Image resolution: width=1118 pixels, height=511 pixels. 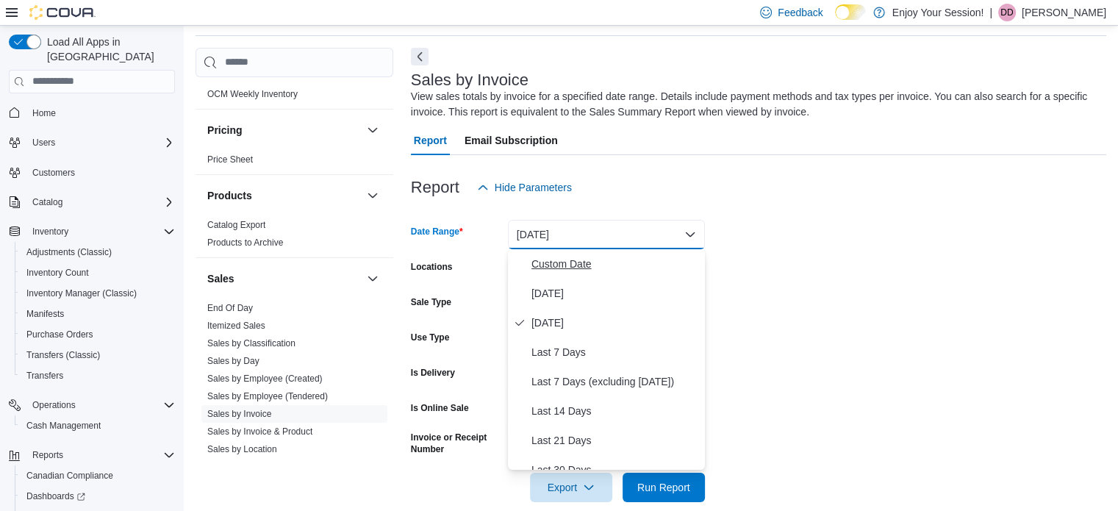 I want to click on div: Products, so click(x=294, y=237).